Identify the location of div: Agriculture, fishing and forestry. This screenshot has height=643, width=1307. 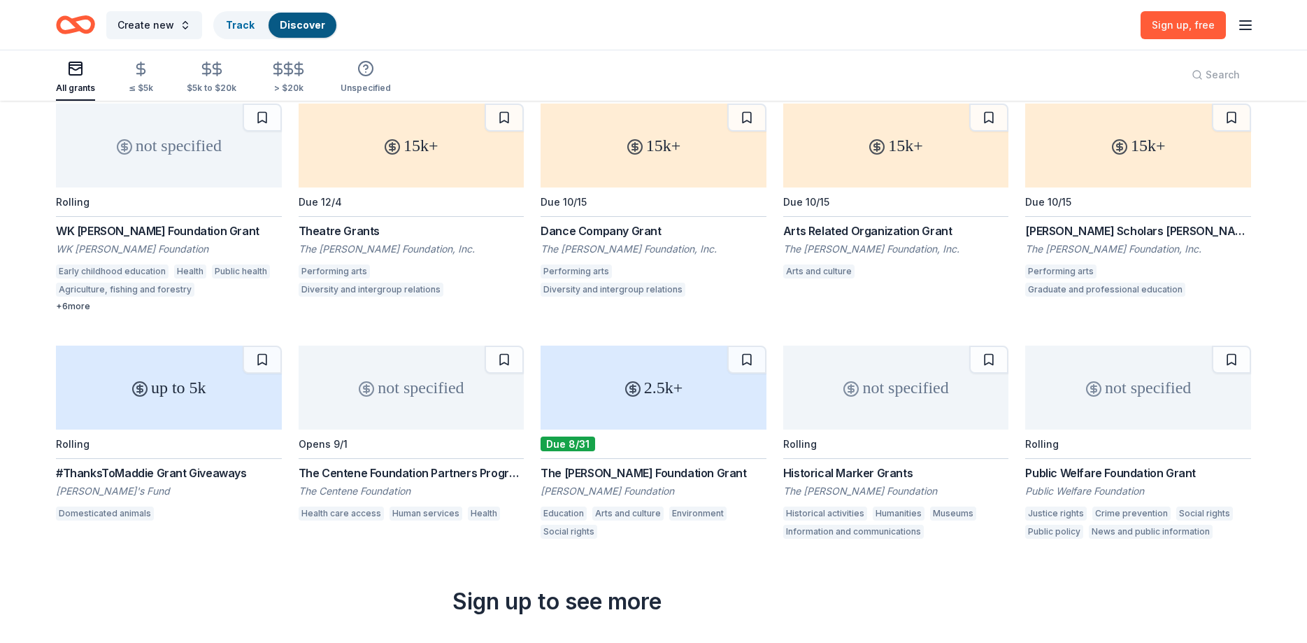
(125, 290).